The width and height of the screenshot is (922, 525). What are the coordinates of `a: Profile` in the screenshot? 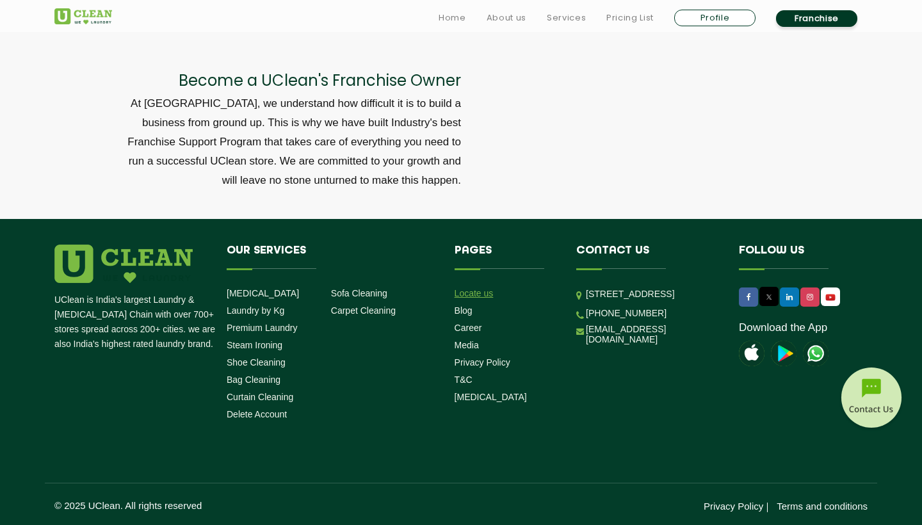 It's located at (715, 18).